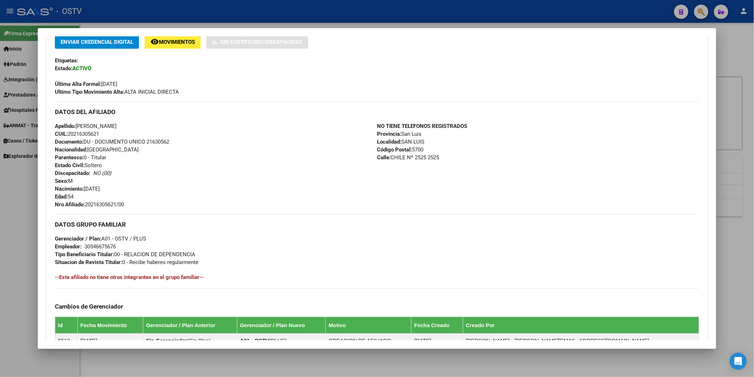 This screenshot has width=754, height=377. What do you see at coordinates (71, 150) in the screenshot?
I see `strong: Nacionalidad:` at bounding box center [71, 150].